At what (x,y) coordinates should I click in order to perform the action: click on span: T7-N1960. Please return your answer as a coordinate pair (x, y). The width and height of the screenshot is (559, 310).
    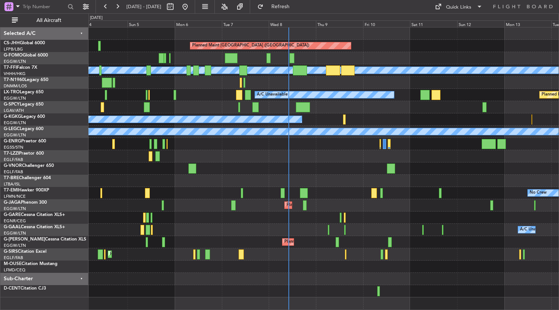
    Looking at the image, I should click on (14, 80).